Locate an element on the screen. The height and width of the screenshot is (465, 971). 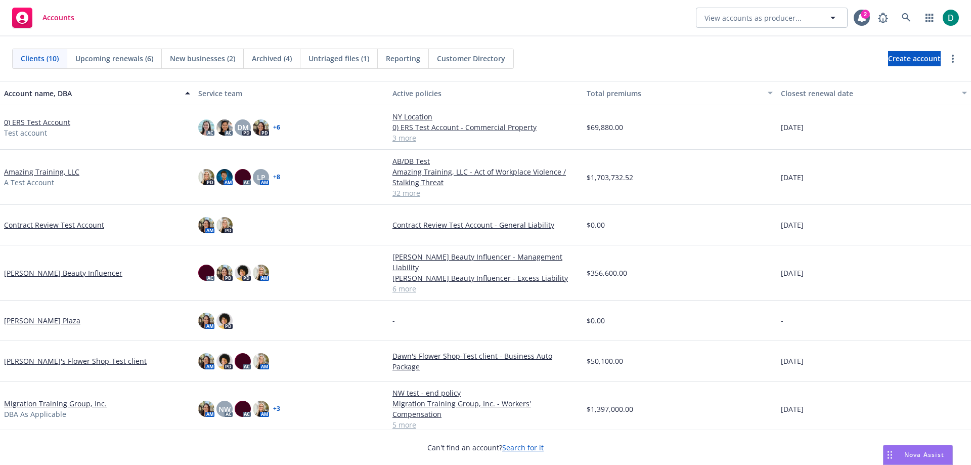
a: Contract Review Test Account is located at coordinates (54, 225).